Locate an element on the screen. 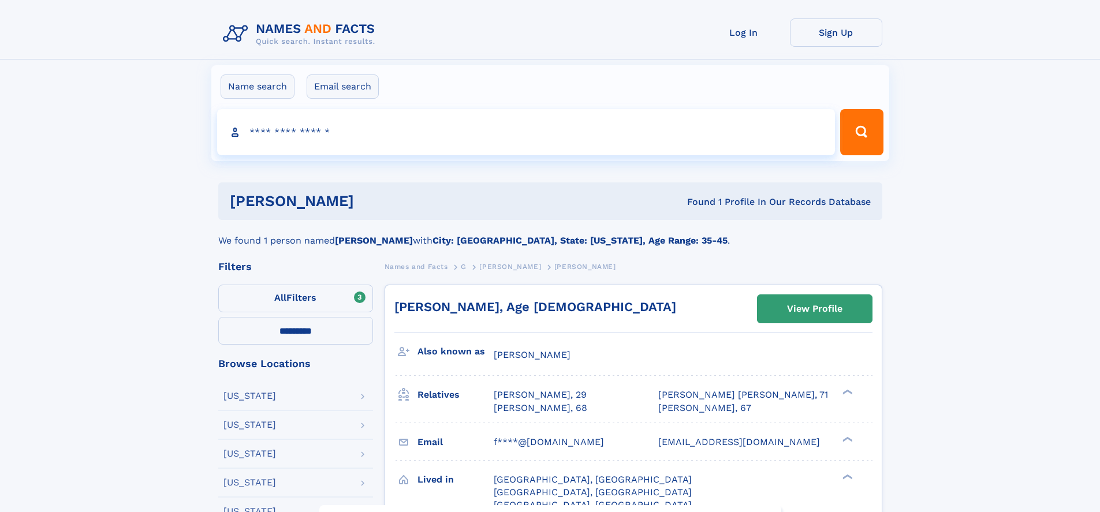  a: Log In is located at coordinates (744, 32).